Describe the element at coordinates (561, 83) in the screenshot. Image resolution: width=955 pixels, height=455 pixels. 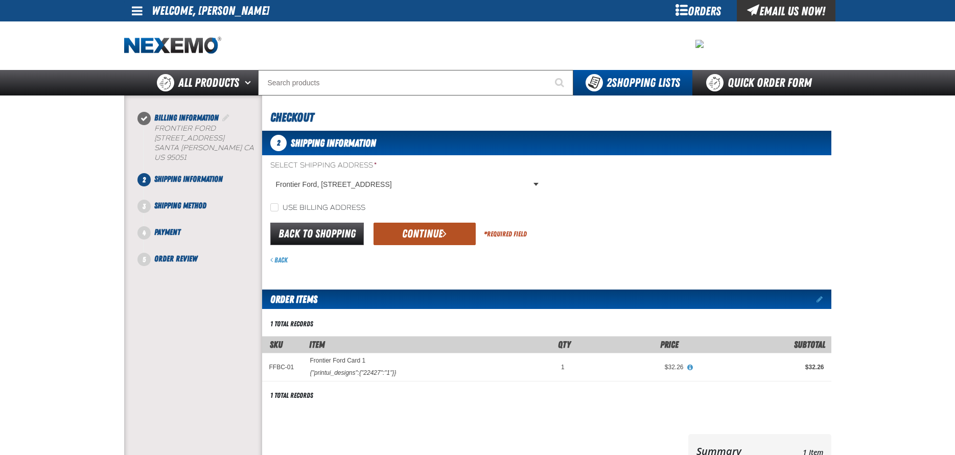
I see `button: Start Searching` at that location.